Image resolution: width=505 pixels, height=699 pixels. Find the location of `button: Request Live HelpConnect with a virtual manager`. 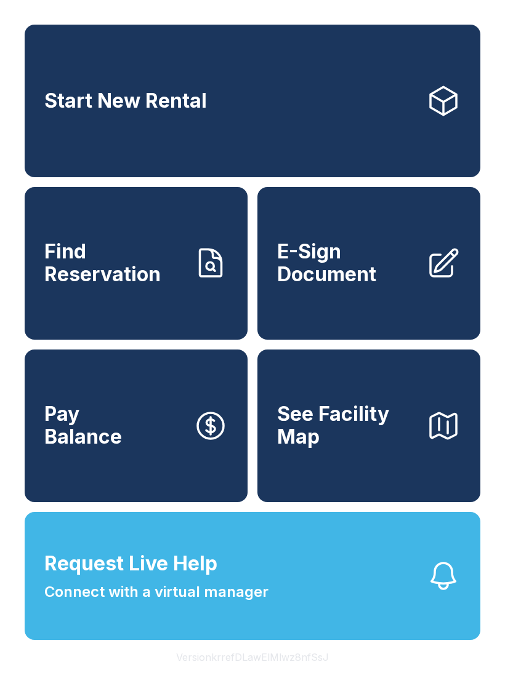

button: Request Live HelpConnect with a virtual manager is located at coordinates (252, 576).